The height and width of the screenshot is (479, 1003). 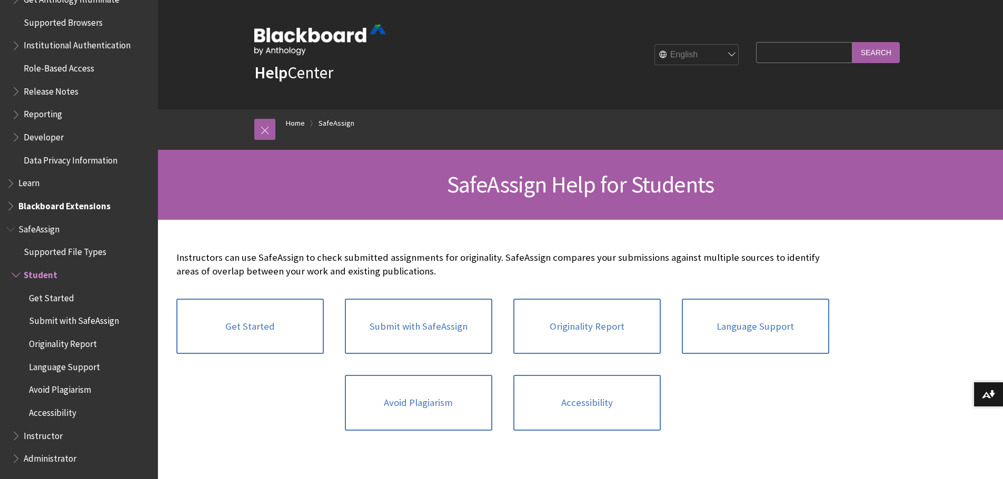 I want to click on span: SafeAssign, so click(x=39, y=227).